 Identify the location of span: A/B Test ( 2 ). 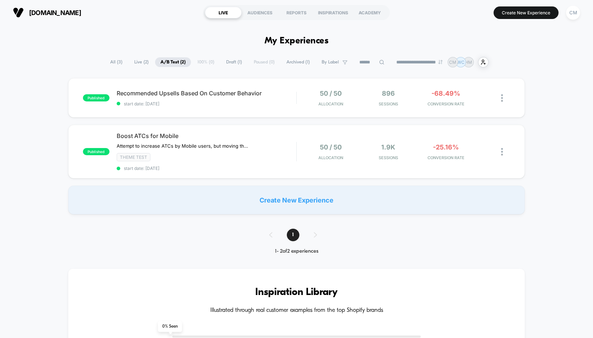
(173, 62).